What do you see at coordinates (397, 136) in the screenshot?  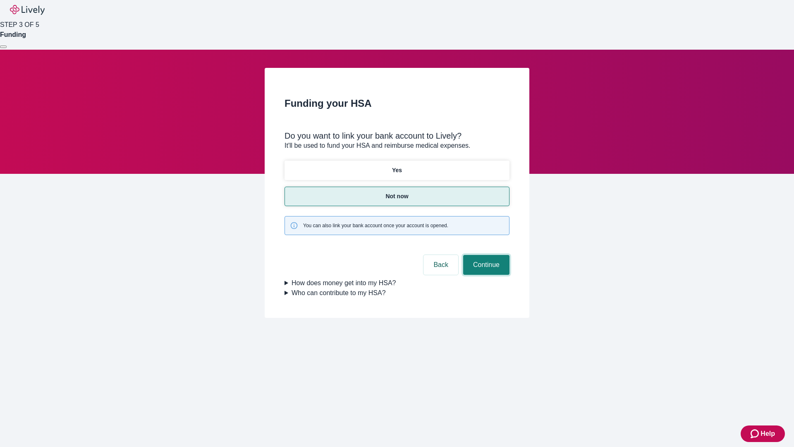 I see `div: Do you want to link your bank account to Lively?` at bounding box center [397, 136].